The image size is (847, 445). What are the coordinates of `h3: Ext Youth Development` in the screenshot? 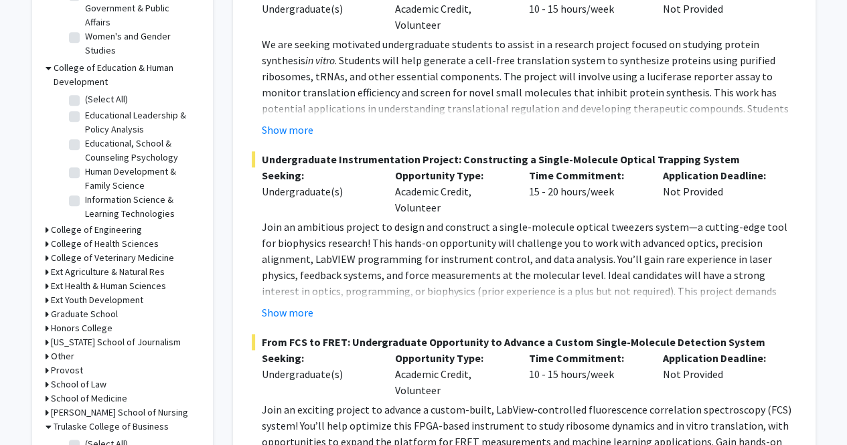 It's located at (97, 300).